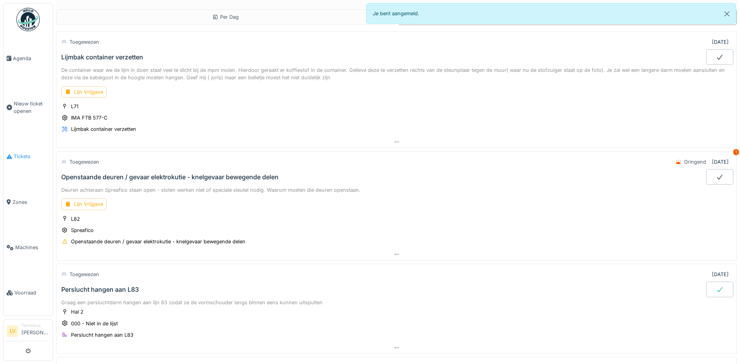 This screenshot has height=364, width=740. What do you see at coordinates (32, 107) in the screenshot?
I see `span: Nieuw ticket openen` at bounding box center [32, 107].